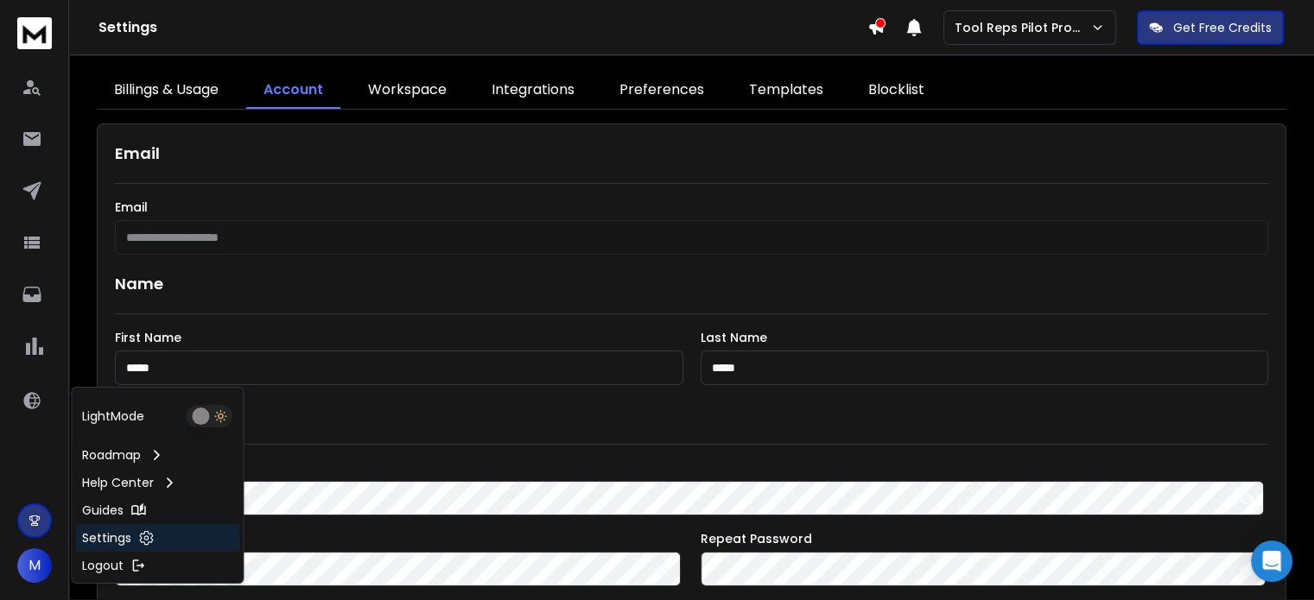 Image resolution: width=1314 pixels, height=600 pixels. What do you see at coordinates (1222, 28) in the screenshot?
I see `p: Get Free Credits` at bounding box center [1222, 28].